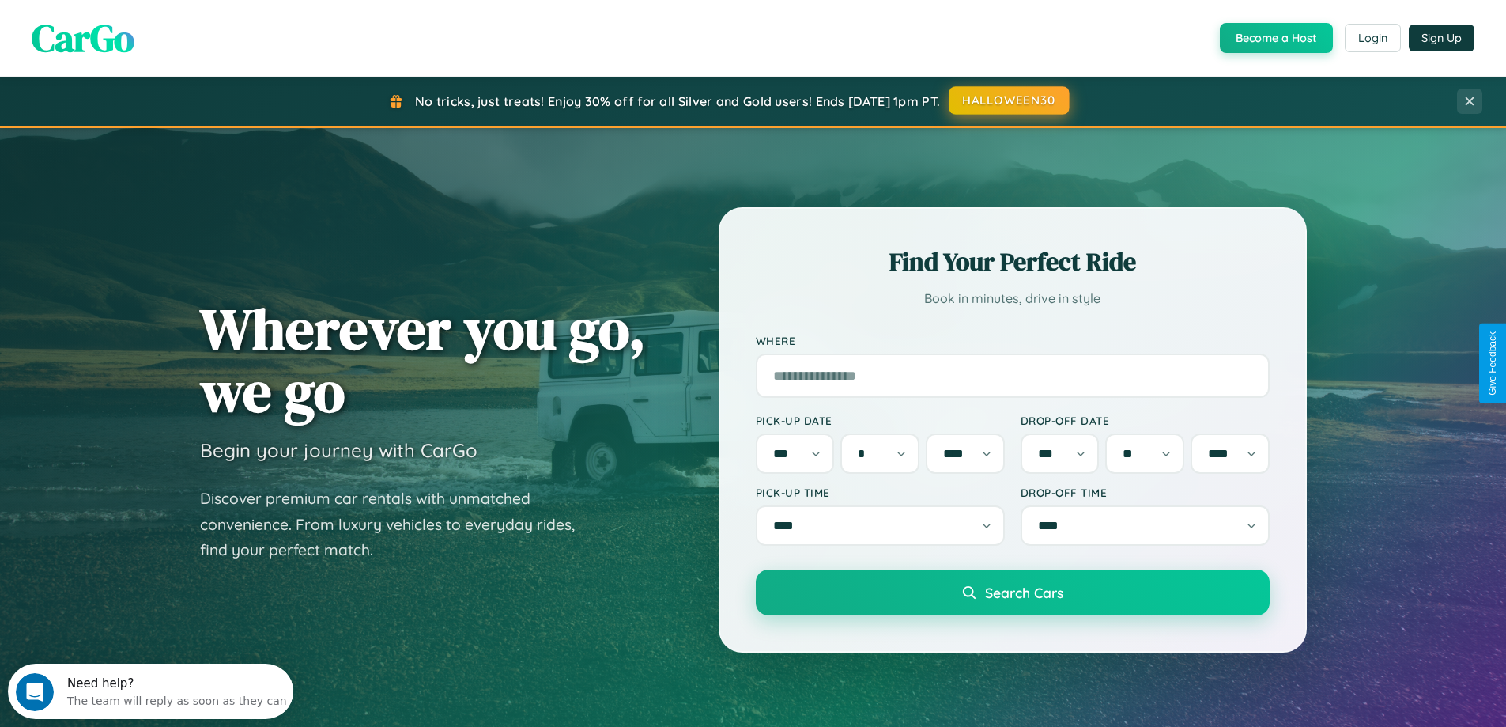  I want to click on div: The team will reply as soon as they can, so click(169, 34).